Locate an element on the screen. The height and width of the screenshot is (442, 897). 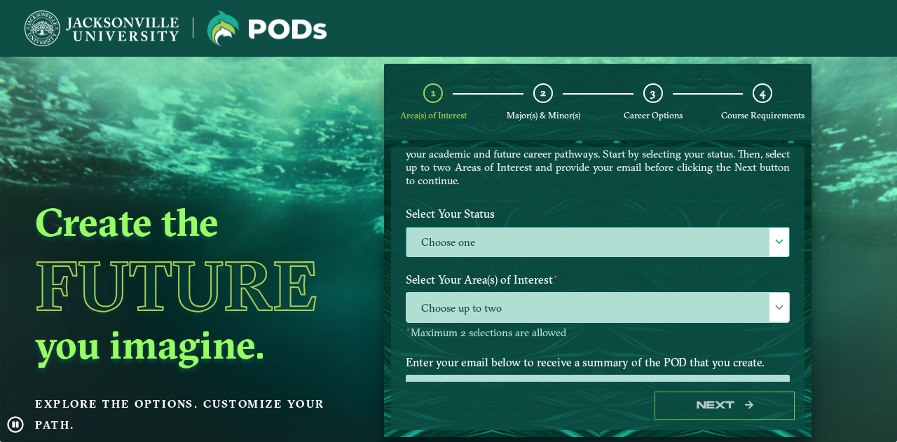
span: 4 is located at coordinates (763, 93).